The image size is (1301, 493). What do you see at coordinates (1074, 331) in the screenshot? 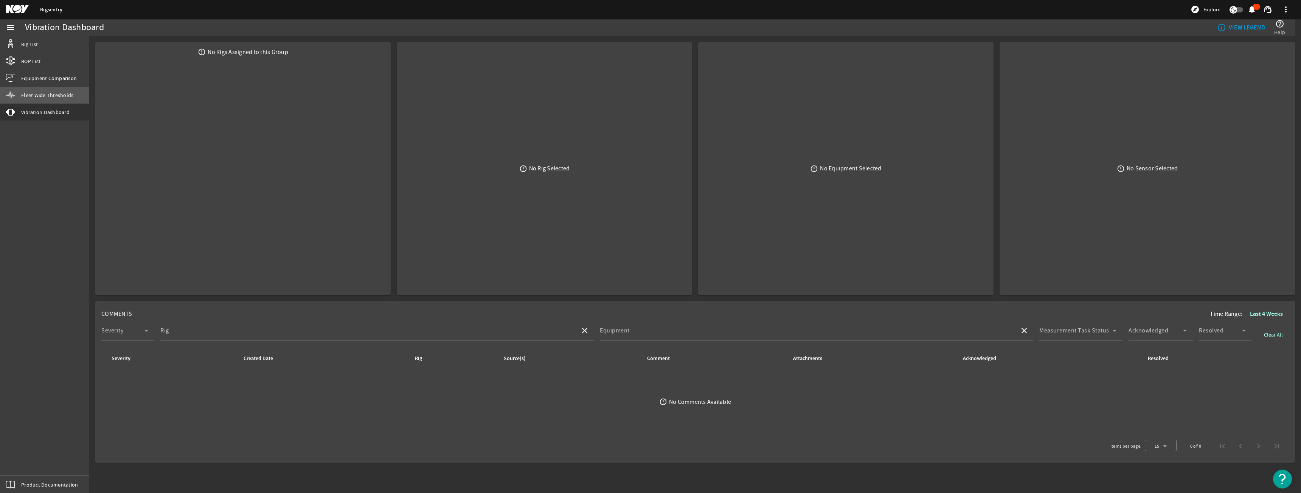
I see `mat-label: Measurement Task Status` at bounding box center [1074, 331].